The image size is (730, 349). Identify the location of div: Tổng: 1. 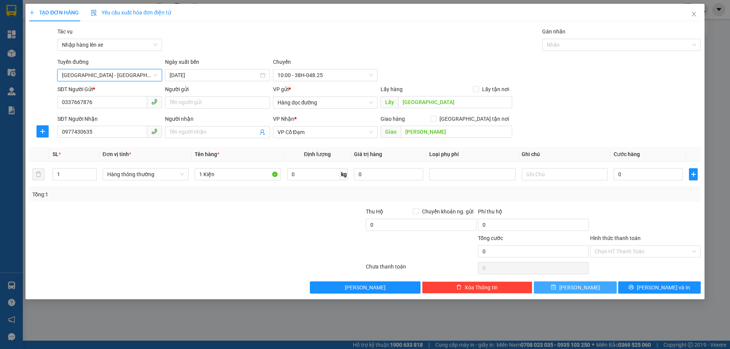
(157, 195).